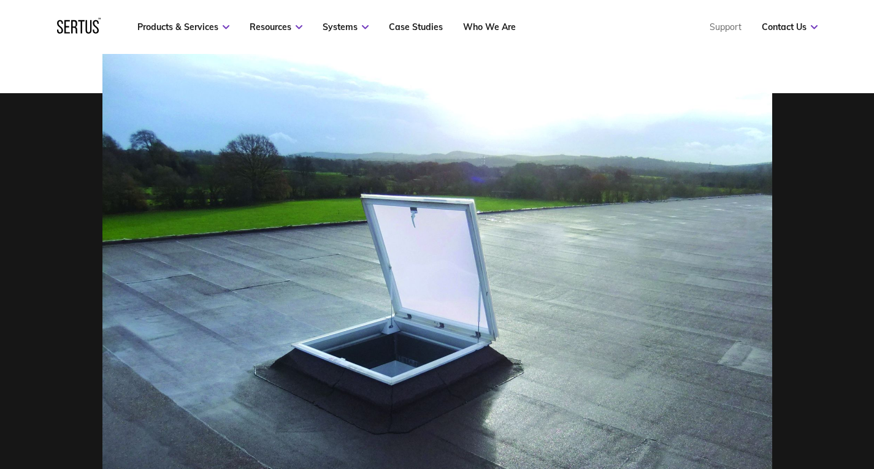  I want to click on a: Contact Us, so click(789, 27).